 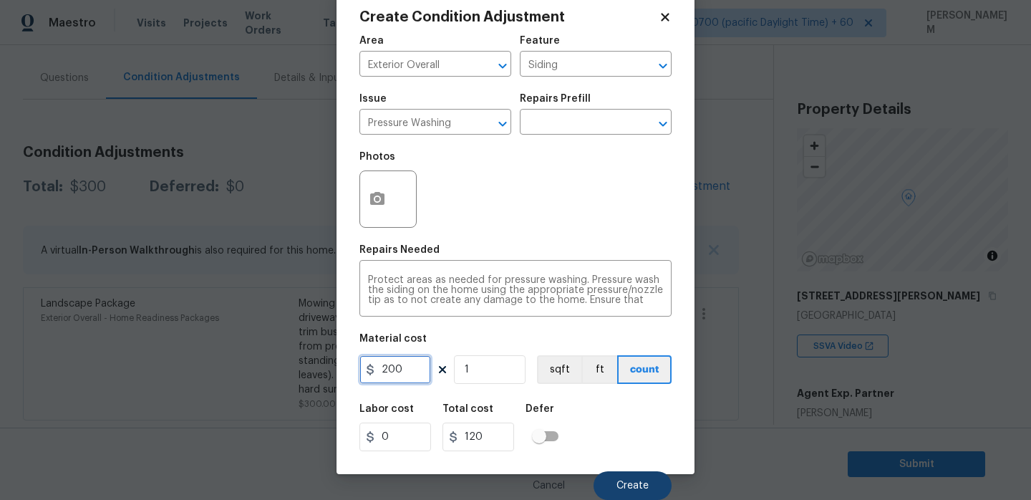 I want to click on span: Create, so click(x=632, y=485).